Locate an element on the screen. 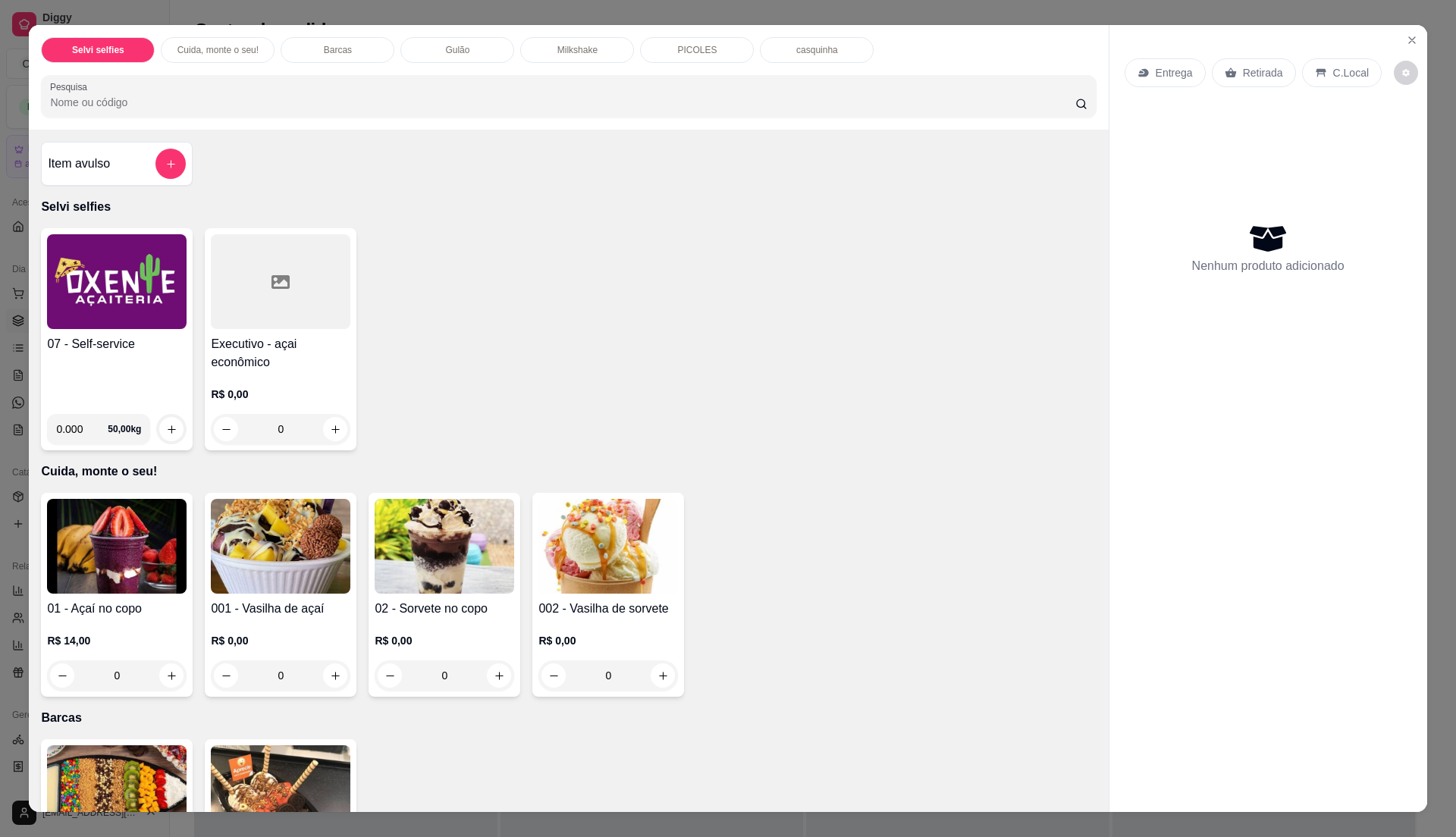 The width and height of the screenshot is (1456, 837). input: Pesquisa is located at coordinates (562, 102).